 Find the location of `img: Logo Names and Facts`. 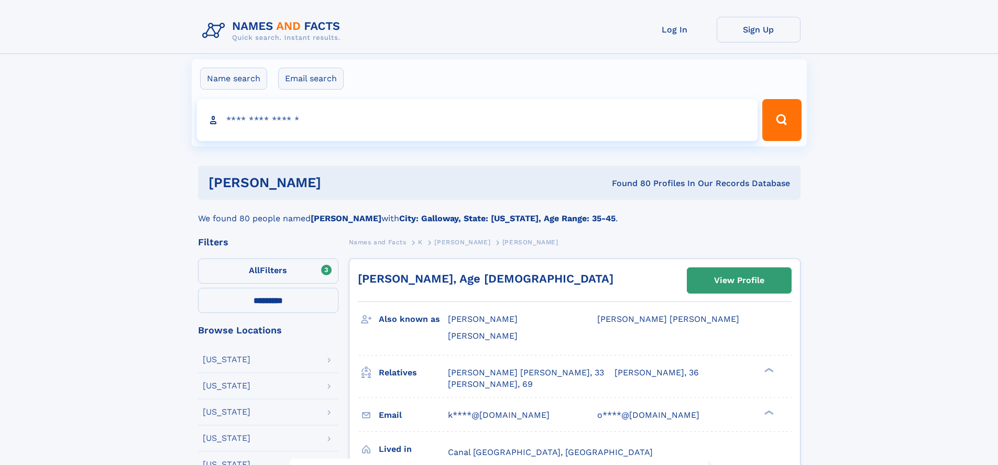

img: Logo Names and Facts is located at coordinates (273, 31).